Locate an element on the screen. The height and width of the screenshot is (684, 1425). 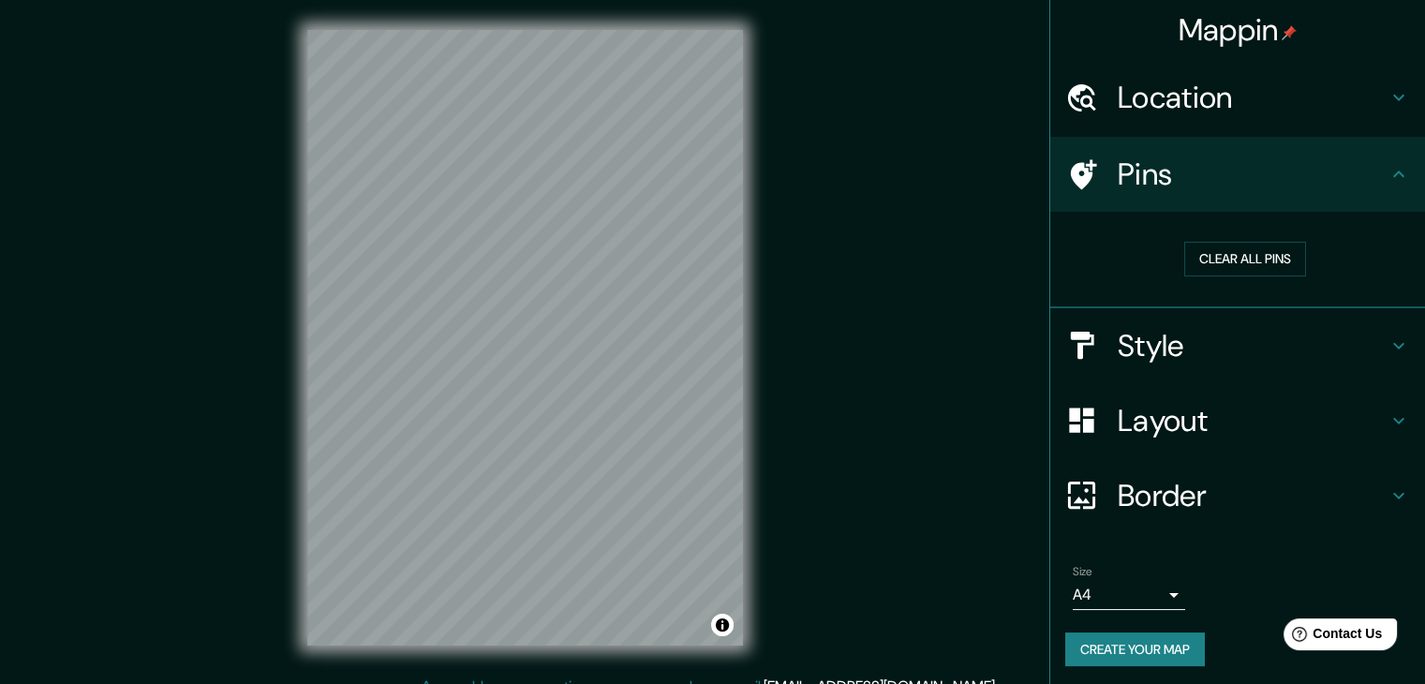
h4: Layout is located at coordinates (1253, 421).